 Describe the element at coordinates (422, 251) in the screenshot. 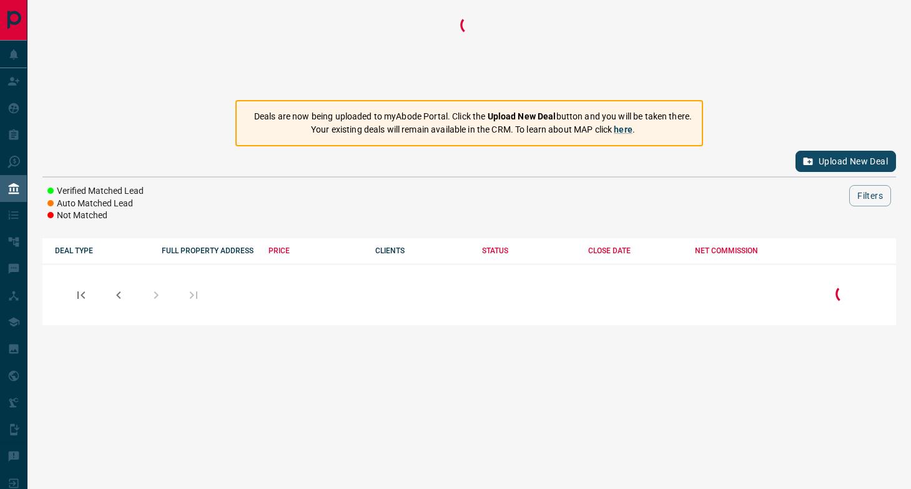

I see `div: CLIENTS` at that location.